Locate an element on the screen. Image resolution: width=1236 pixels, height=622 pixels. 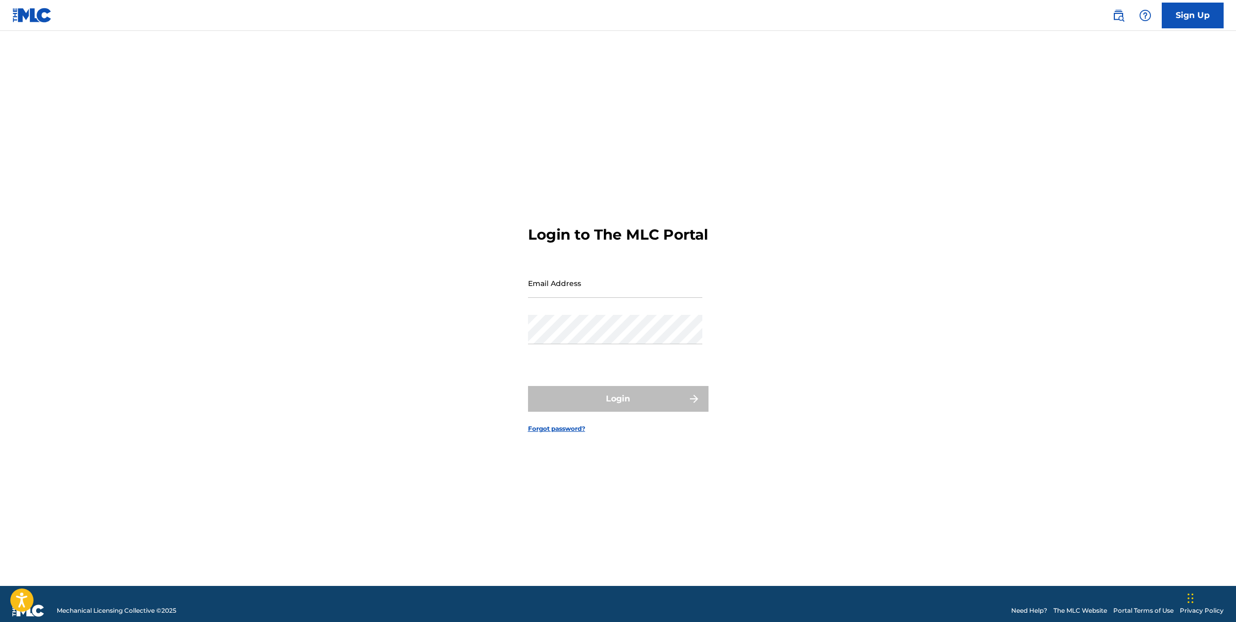
a: Need Help? is located at coordinates (1029, 611).